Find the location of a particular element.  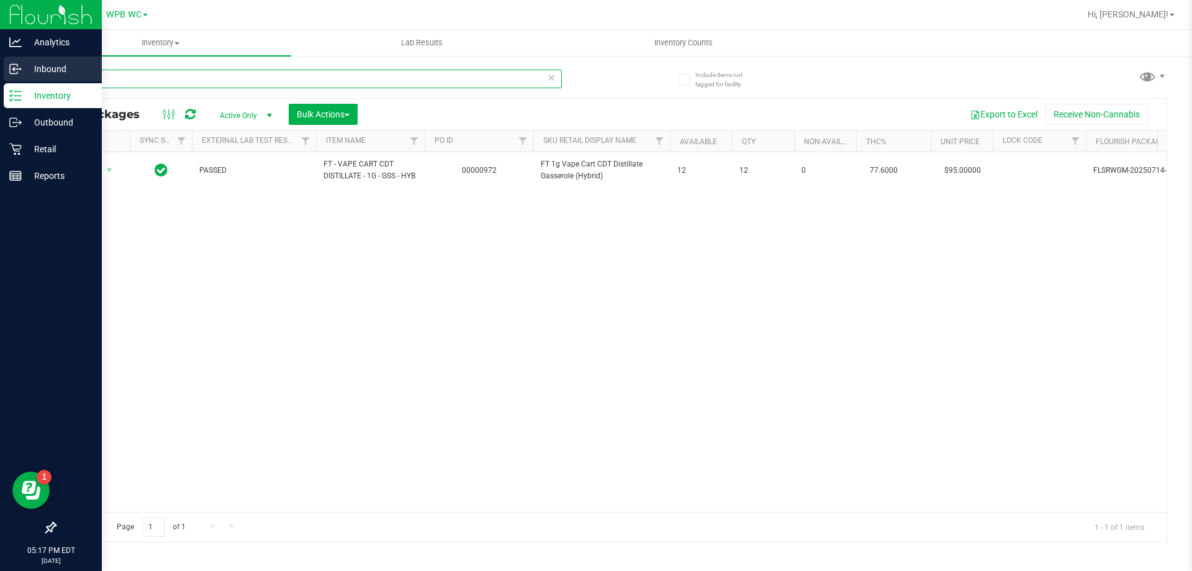

a: PO ID is located at coordinates (444, 140).